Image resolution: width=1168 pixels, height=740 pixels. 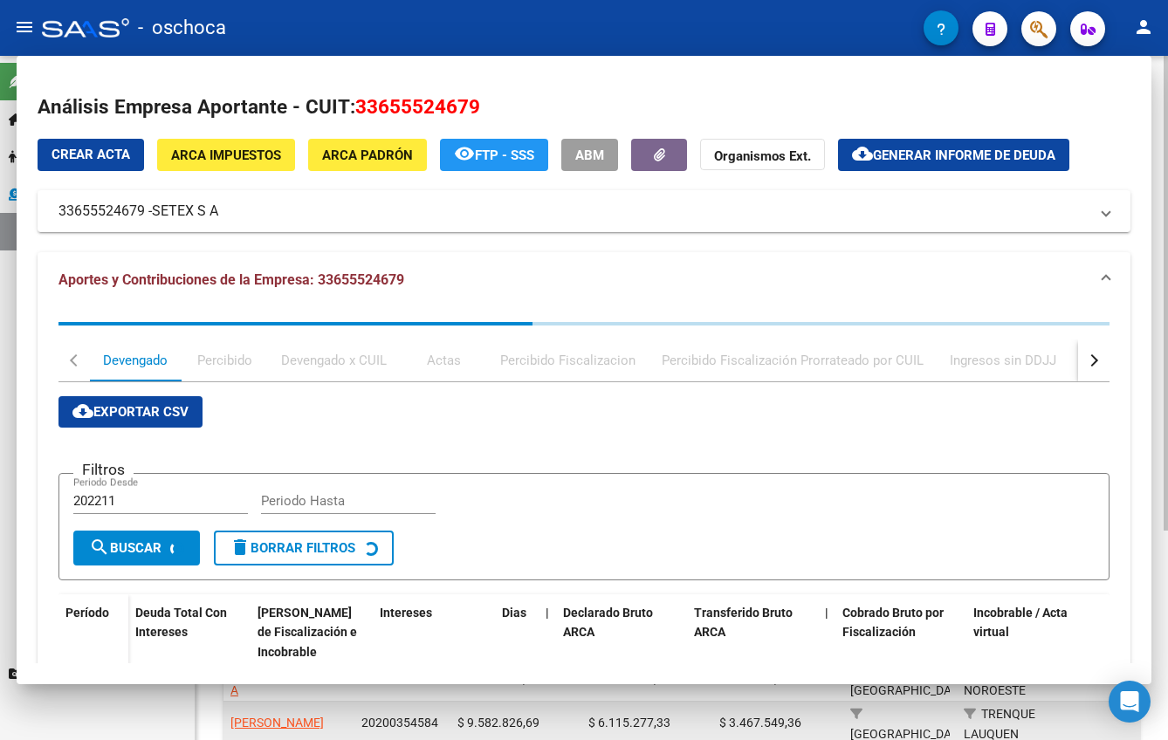 I want to click on div: Open Intercom Messenger, so click(x=1129, y=702).